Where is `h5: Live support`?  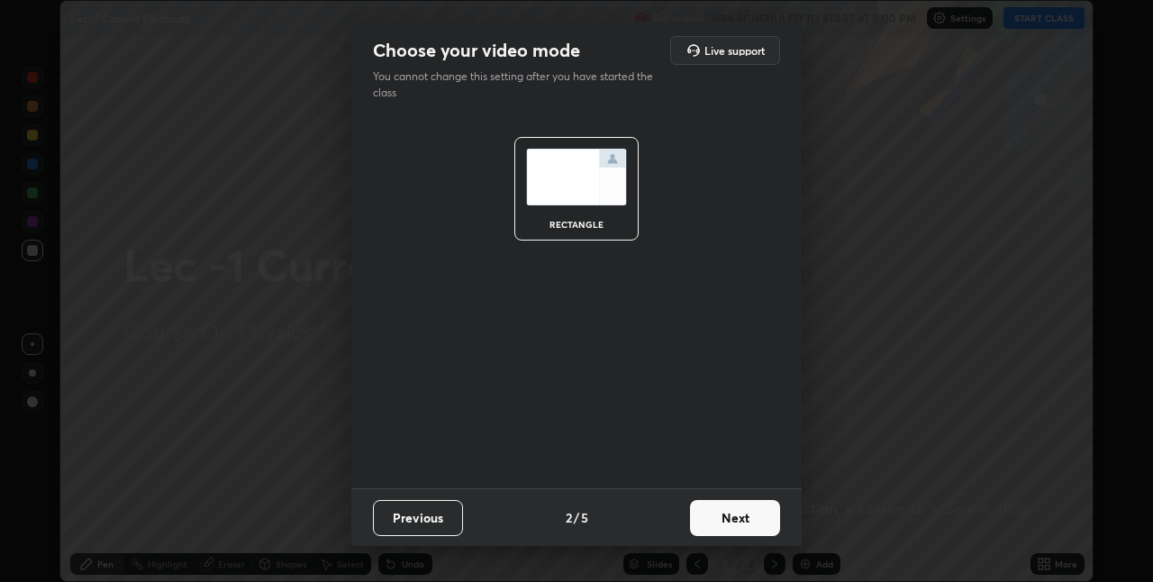
h5: Live support is located at coordinates (734, 50).